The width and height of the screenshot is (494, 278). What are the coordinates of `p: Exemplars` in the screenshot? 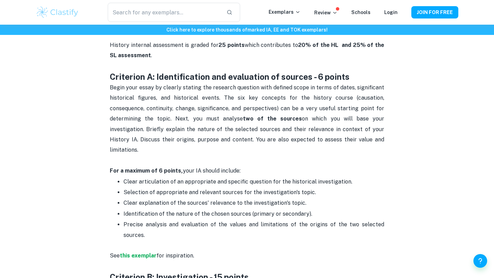 It's located at (284, 12).